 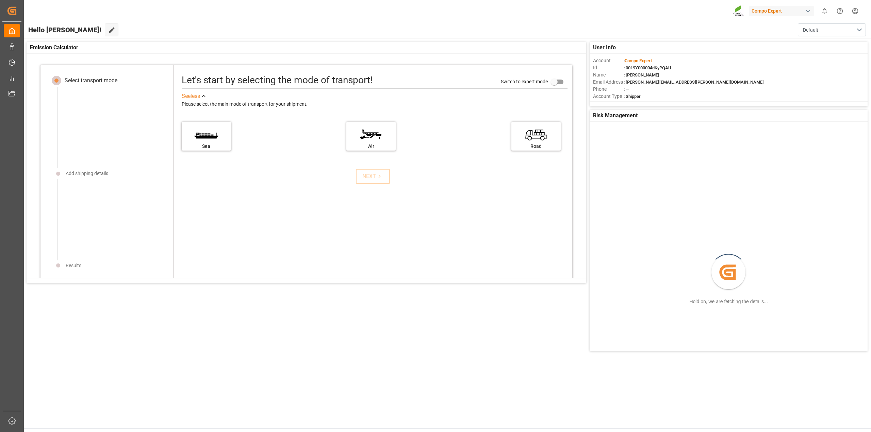 What do you see at coordinates (536, 146) in the screenshot?
I see `div: Road` at bounding box center [536, 146].